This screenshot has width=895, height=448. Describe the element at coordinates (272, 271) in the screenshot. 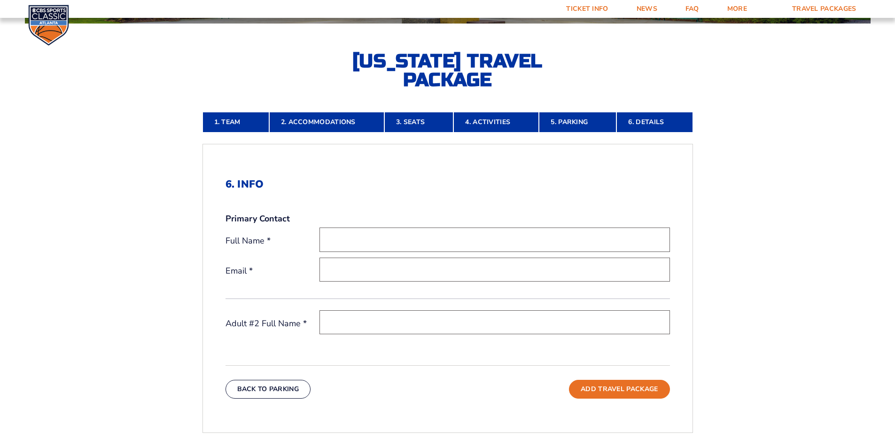

I see `label: Email *` at that location.